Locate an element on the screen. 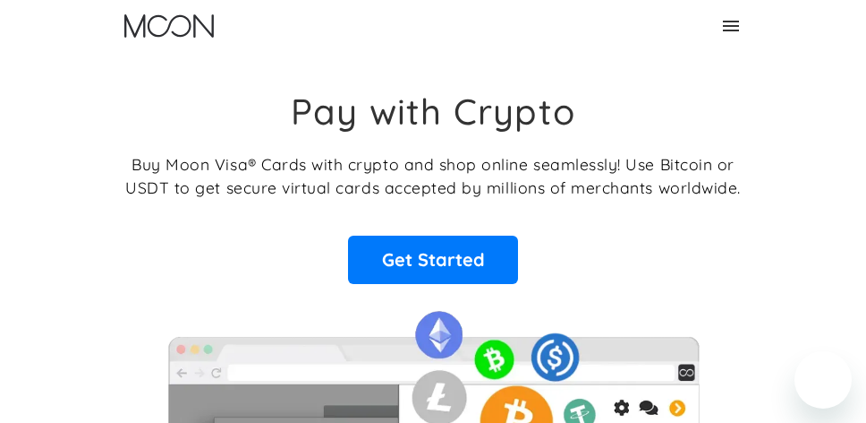 This screenshot has height=423, width=866. p: Buy Moon Visa® Cards with crypto and shop online seamlessly! Use Bitcoin or USDT to get secure vi... is located at coordinates (433, 175).